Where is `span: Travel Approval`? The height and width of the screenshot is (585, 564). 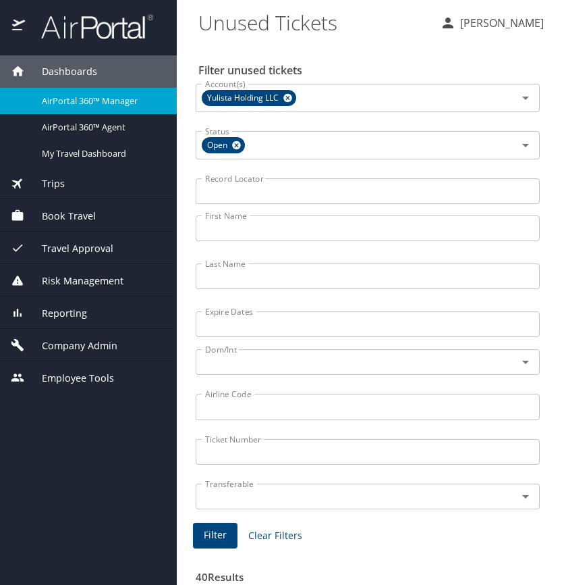 span: Travel Approval is located at coordinates (69, 248).